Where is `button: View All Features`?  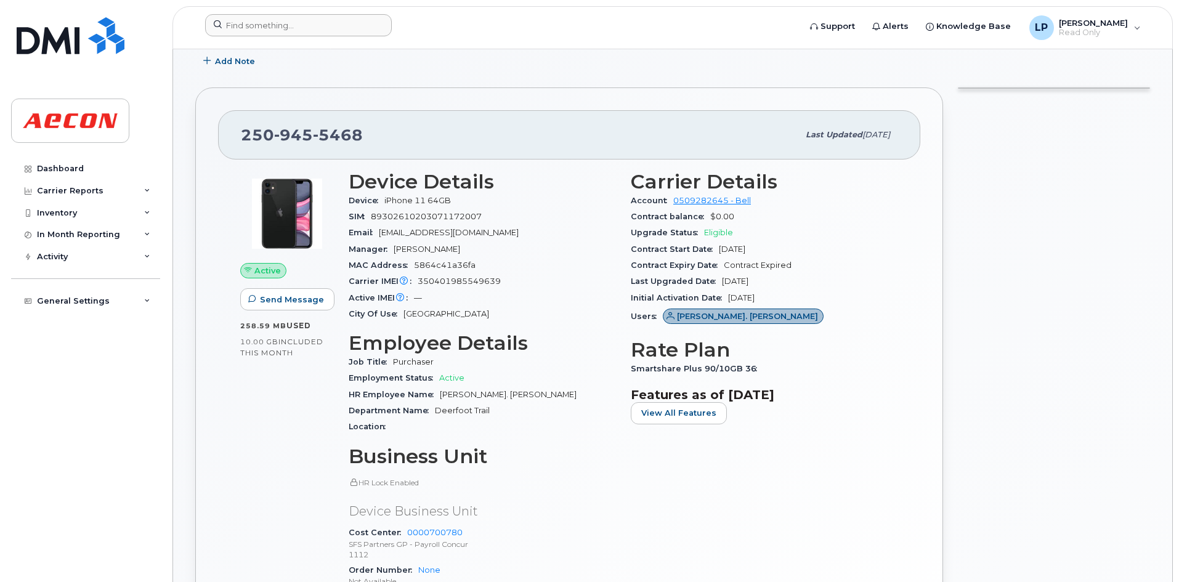 button: View All Features is located at coordinates (679, 413).